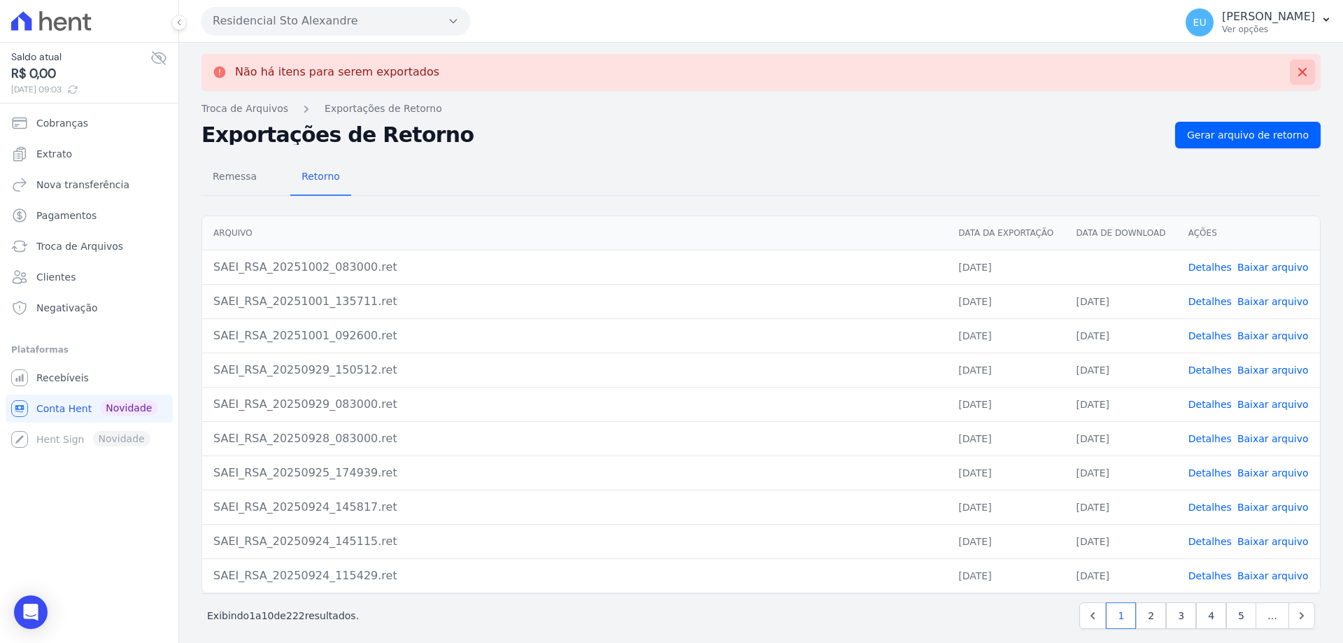 The height and width of the screenshot is (643, 1343). I want to click on a: Cobranças, so click(89, 123).